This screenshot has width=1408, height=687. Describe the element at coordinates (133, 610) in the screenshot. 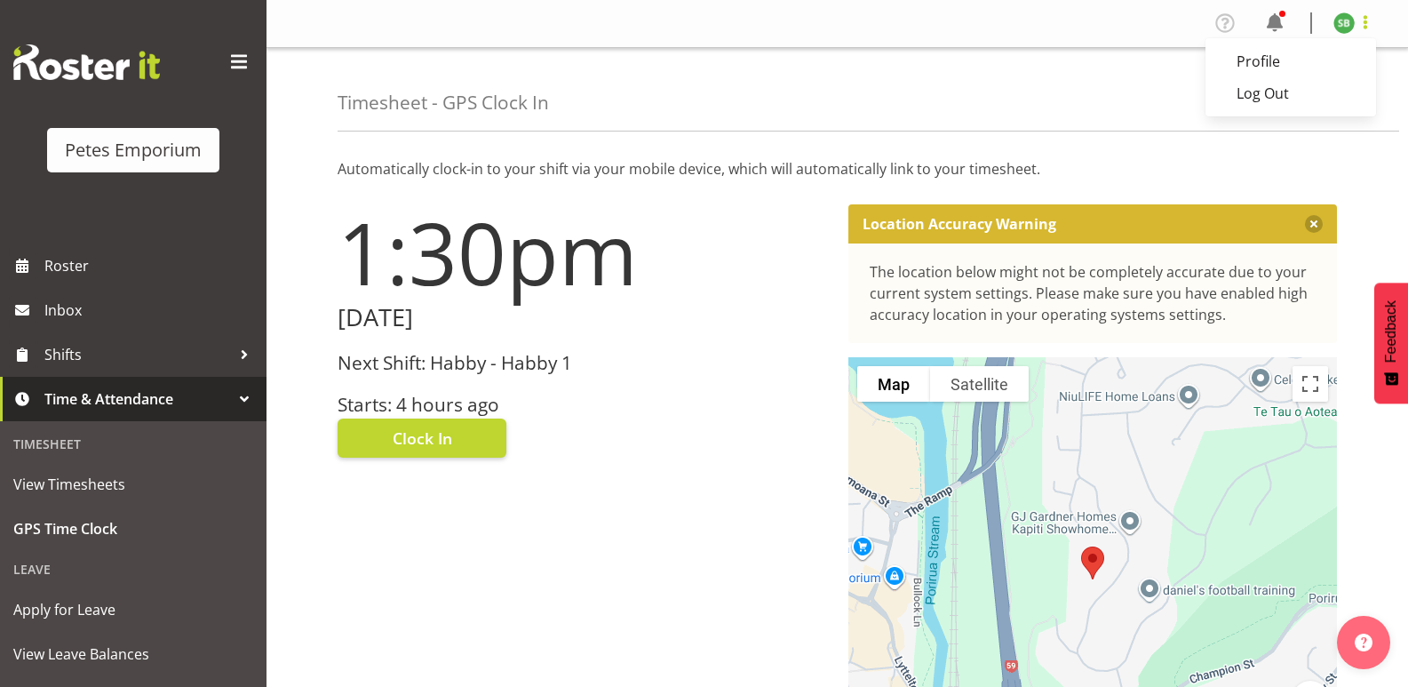

I see `a: Apply for Leave` at that location.